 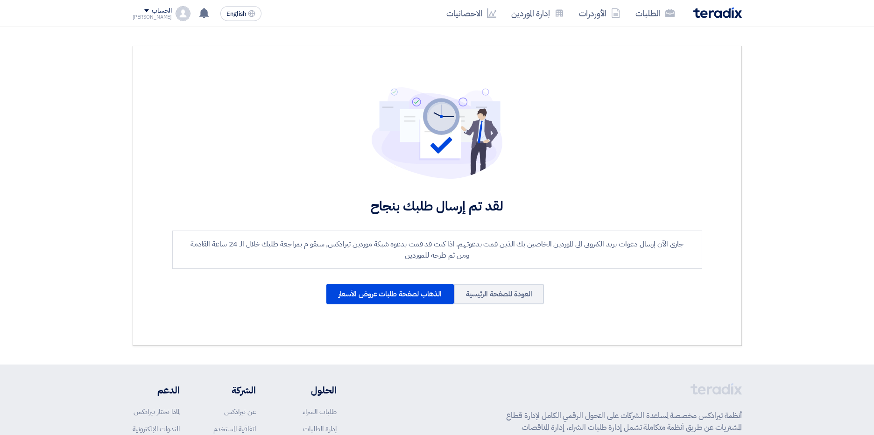 What do you see at coordinates (320, 429) in the screenshot?
I see `a: إدارة الطلبات` at bounding box center [320, 429].